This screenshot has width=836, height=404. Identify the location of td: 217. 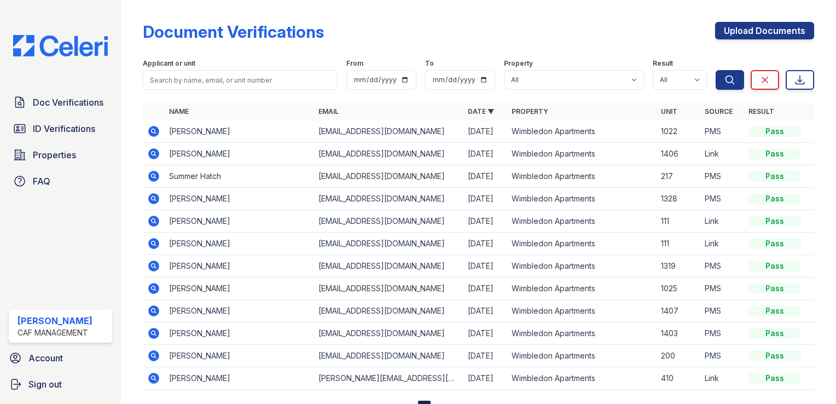
(678, 176).